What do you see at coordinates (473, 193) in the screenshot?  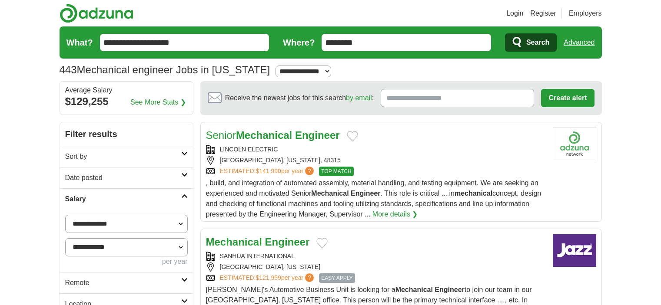 I see `strong: mechanical` at bounding box center [473, 193].